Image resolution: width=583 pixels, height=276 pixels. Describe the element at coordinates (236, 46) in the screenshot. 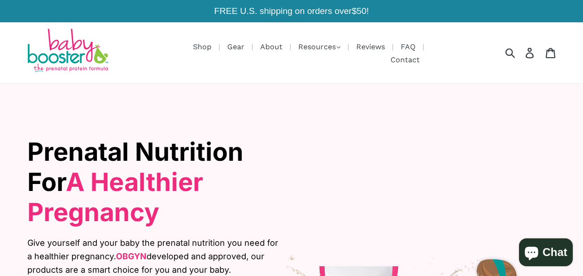

I see `a: Gear` at that location.